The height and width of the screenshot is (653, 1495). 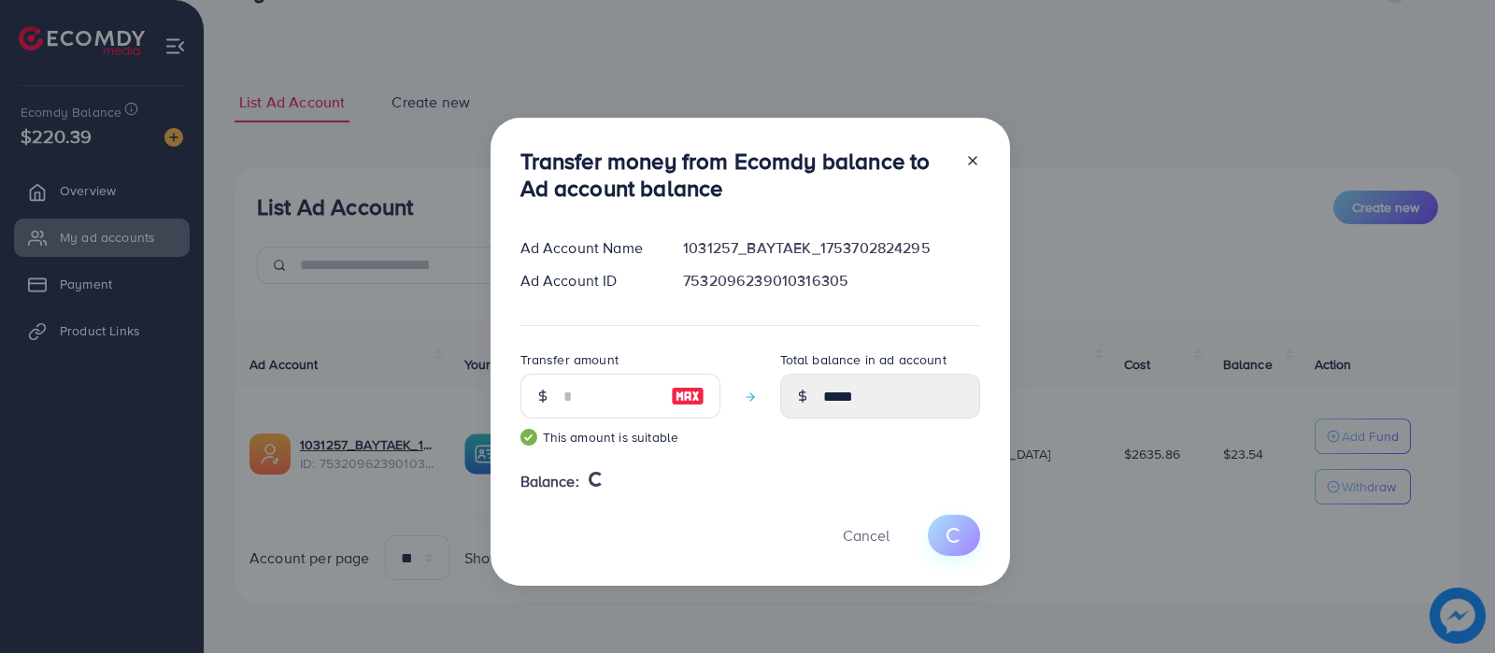 I want to click on img: guide, so click(x=529, y=437).